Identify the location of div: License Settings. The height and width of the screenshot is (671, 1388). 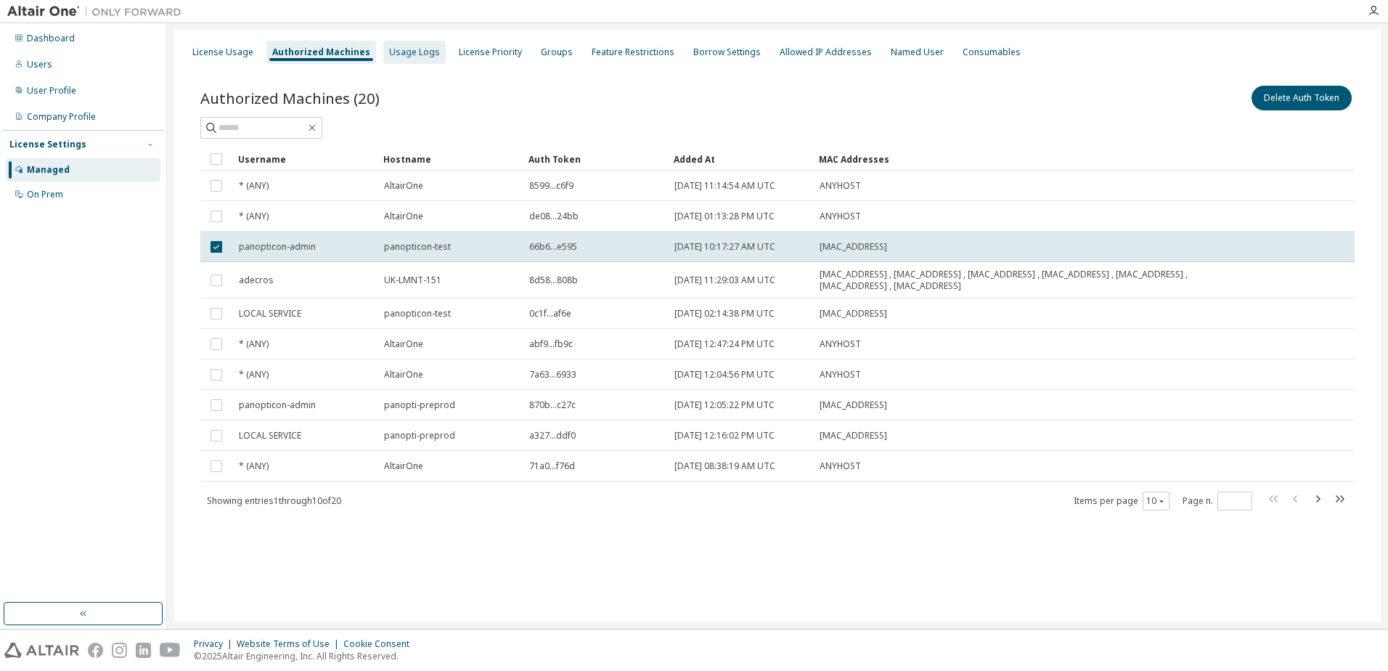
(48, 144).